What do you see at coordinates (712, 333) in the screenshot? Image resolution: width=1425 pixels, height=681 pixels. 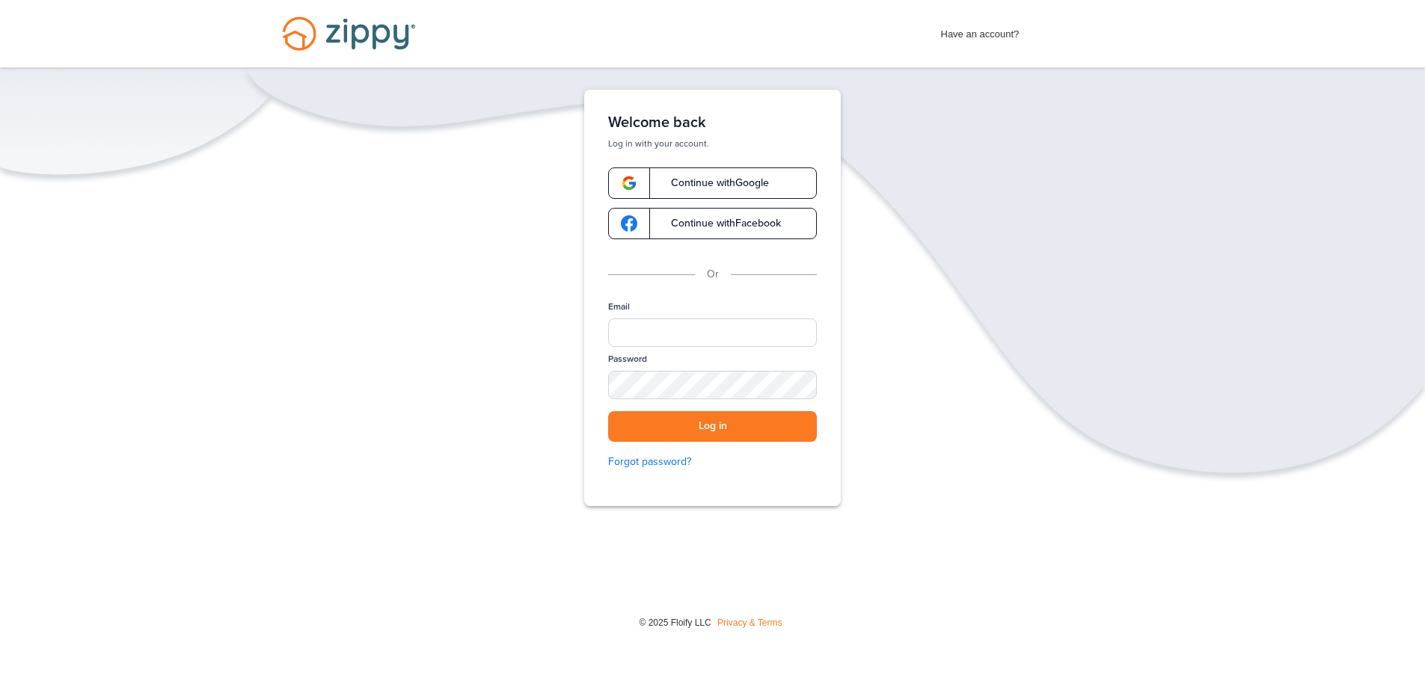 I see `input: Email` at bounding box center [712, 333].